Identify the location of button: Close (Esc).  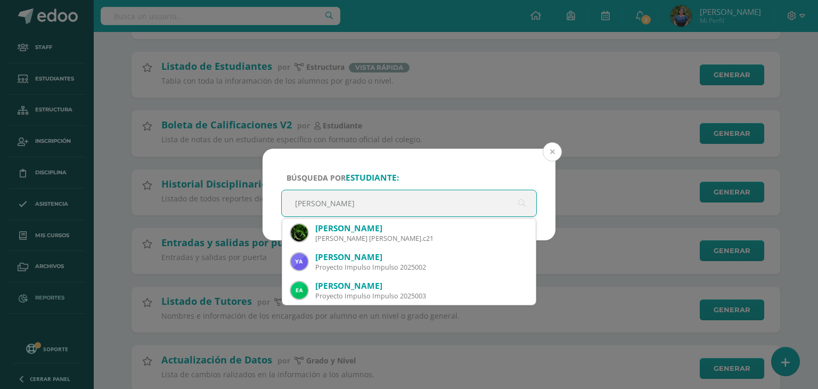
(552, 152).